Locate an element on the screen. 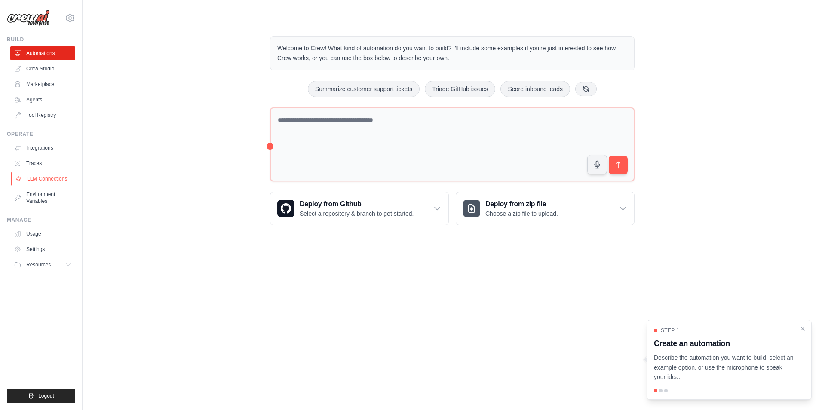 The image size is (822, 410). span: Resources is located at coordinates (38, 265).